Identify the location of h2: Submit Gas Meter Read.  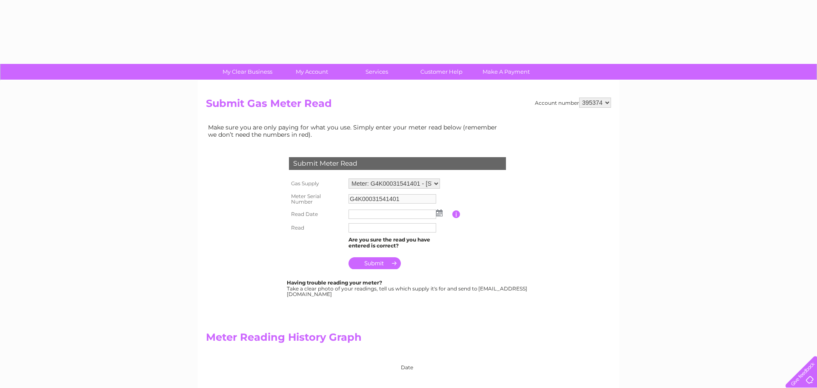
(408, 105).